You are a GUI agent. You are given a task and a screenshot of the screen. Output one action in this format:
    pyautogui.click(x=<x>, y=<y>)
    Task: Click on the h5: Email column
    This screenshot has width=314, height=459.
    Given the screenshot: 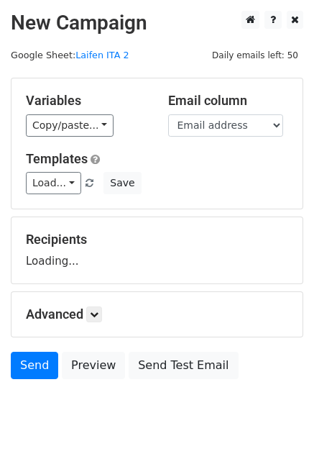 What is the action you would take?
    pyautogui.click(x=229, y=101)
    